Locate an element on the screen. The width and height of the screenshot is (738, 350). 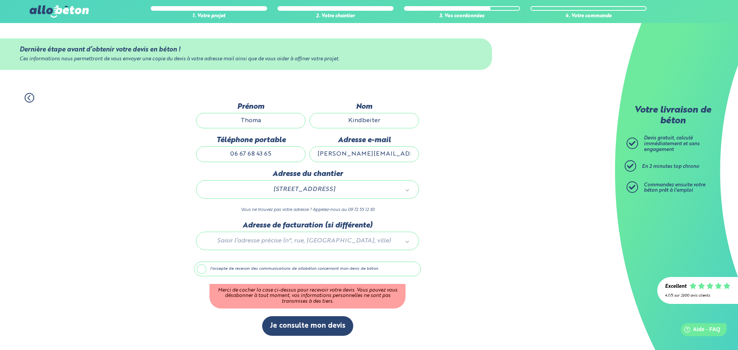
label: J'accepte de recevoir des communications de allobéton concernant mon devis de béton. is located at coordinates (307, 269).